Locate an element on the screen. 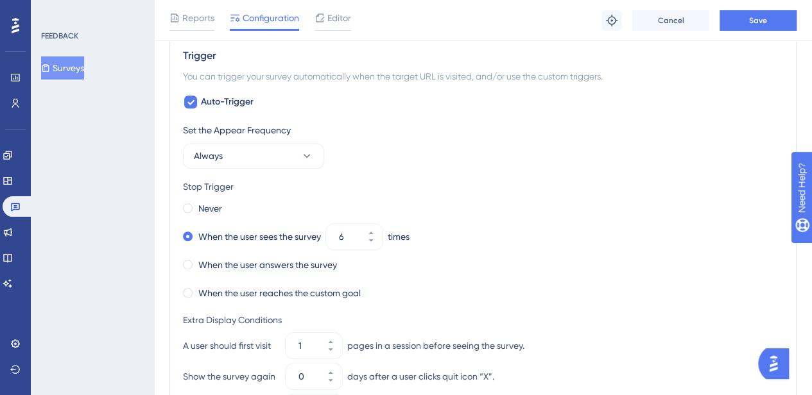  div: Extra Display Conditions is located at coordinates (483, 320).